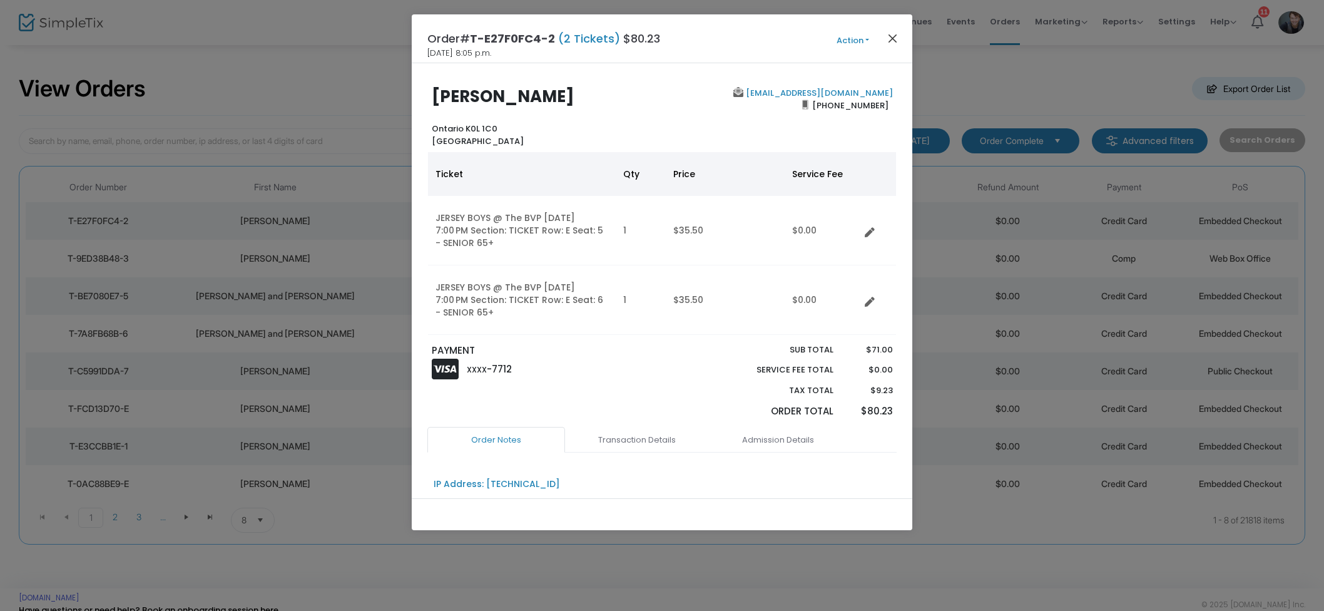 This screenshot has width=1324, height=611. I want to click on button: Close, so click(893, 38).